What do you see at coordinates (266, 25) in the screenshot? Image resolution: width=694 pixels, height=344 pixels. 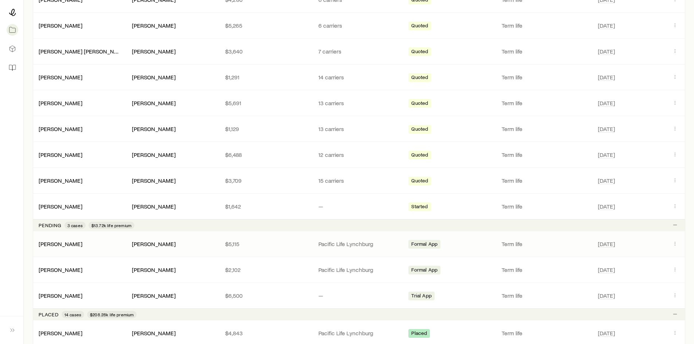 I see `p: $5,265` at bounding box center [266, 25].